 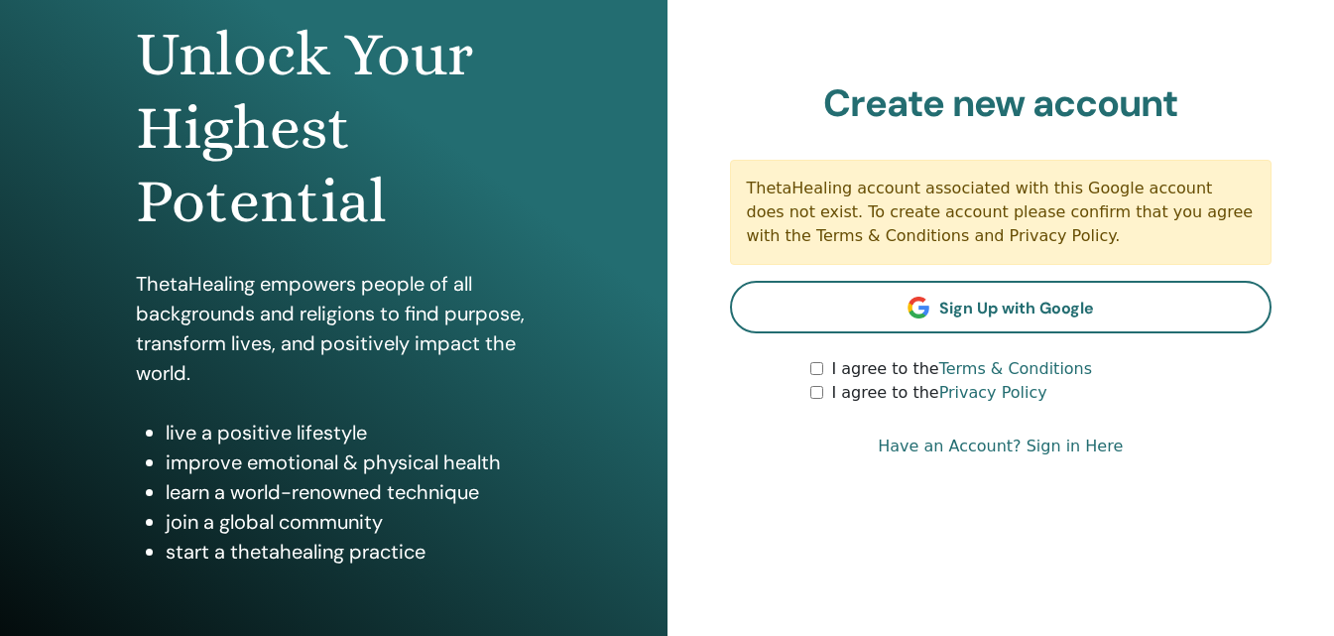 What do you see at coordinates (1000, 446) in the screenshot?
I see `a: Have an Account? Sign in Here` at bounding box center [1000, 446].